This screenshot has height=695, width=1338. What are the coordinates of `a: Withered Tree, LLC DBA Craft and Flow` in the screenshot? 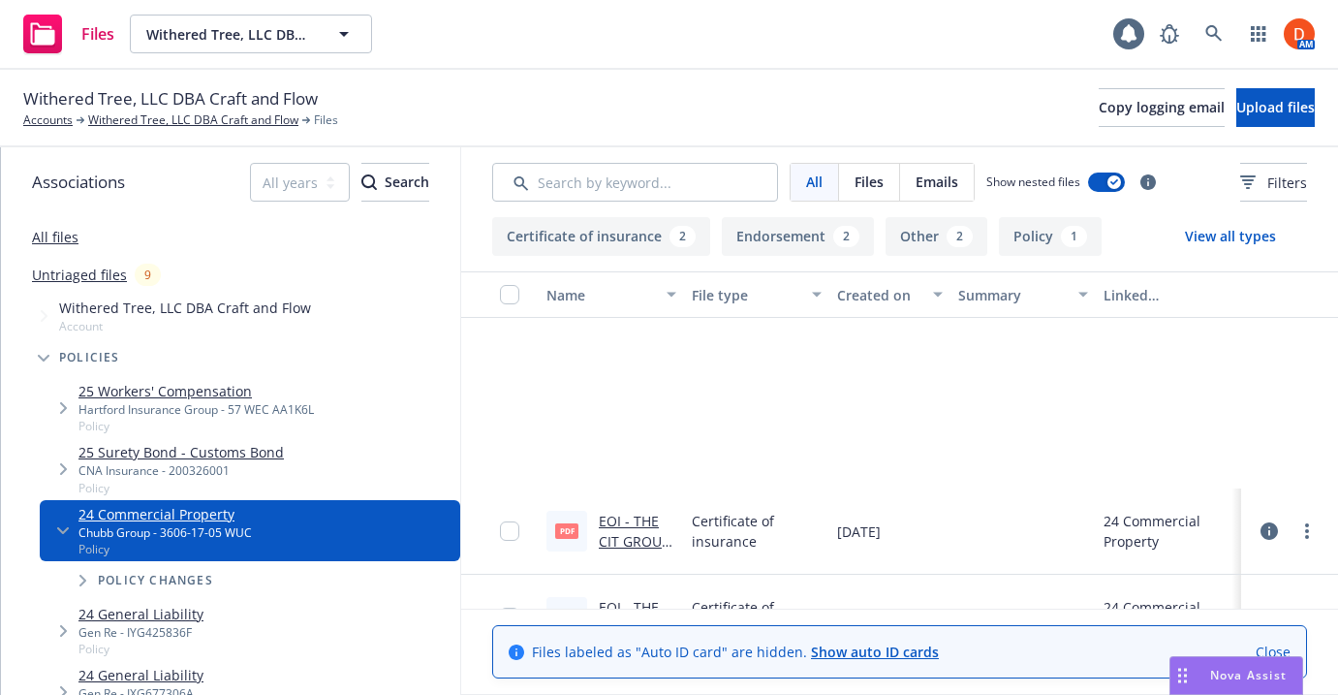 It's located at (193, 120).